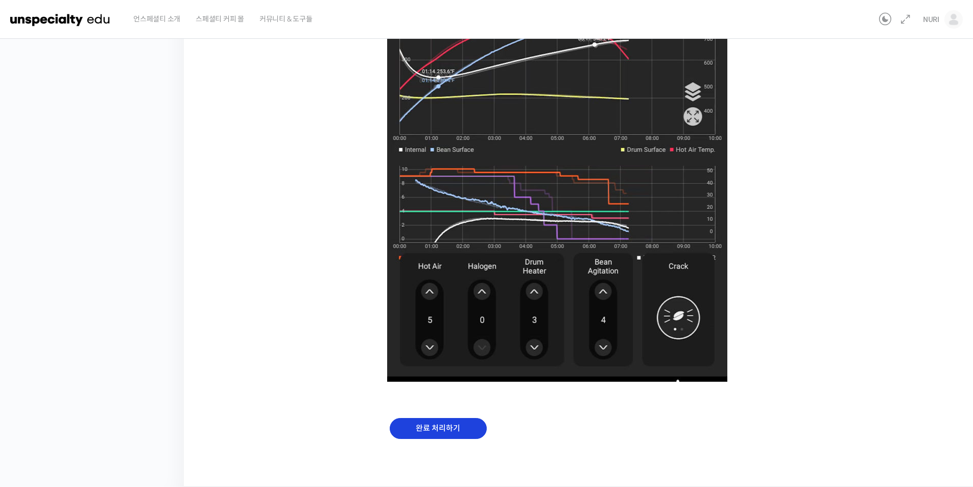 Image resolution: width=973 pixels, height=487 pixels. I want to click on a: 설정, so click(164, 337).